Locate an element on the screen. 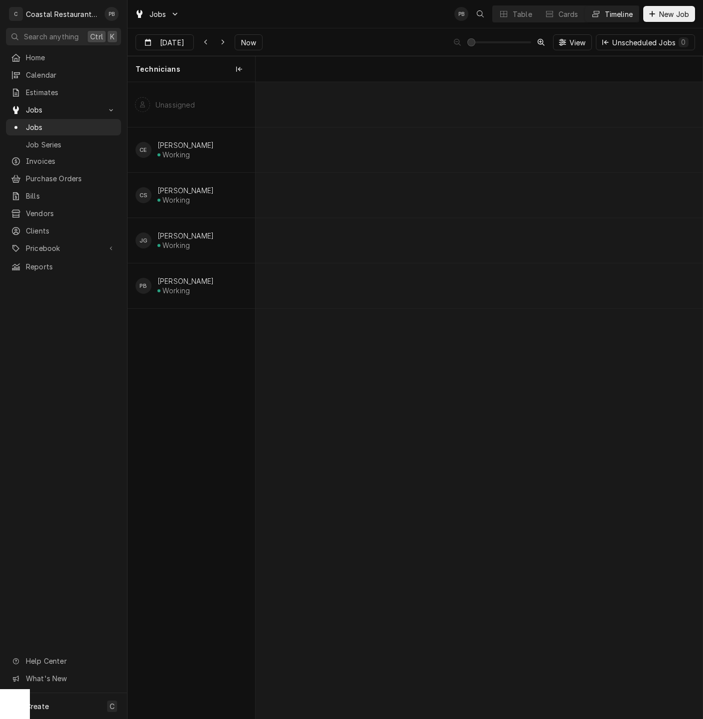 This screenshot has width=703, height=719. div: normal is located at coordinates (479, 401).